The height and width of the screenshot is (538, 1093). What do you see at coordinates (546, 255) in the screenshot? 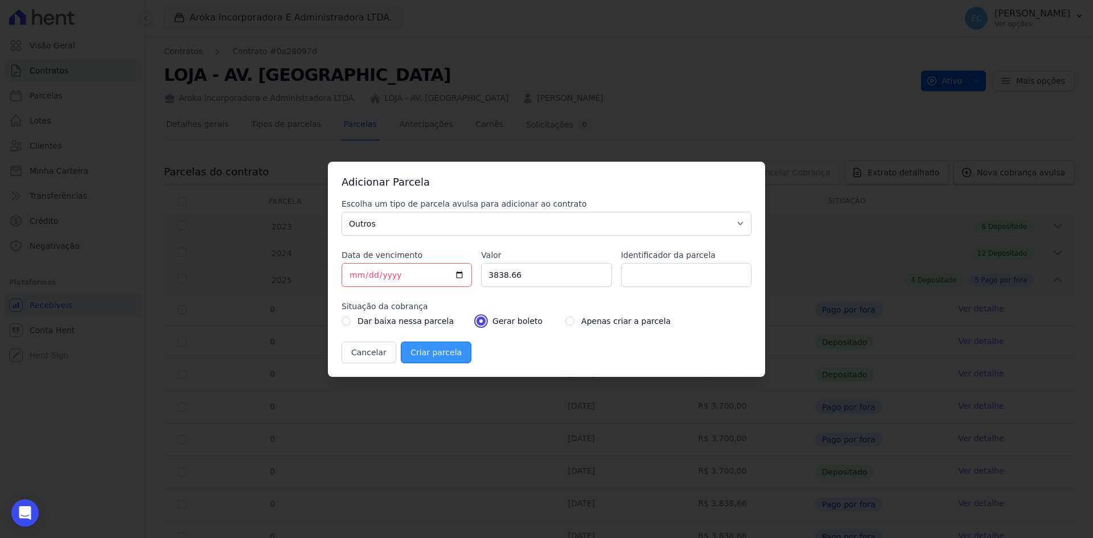
I see `label: Valor` at bounding box center [546, 255].